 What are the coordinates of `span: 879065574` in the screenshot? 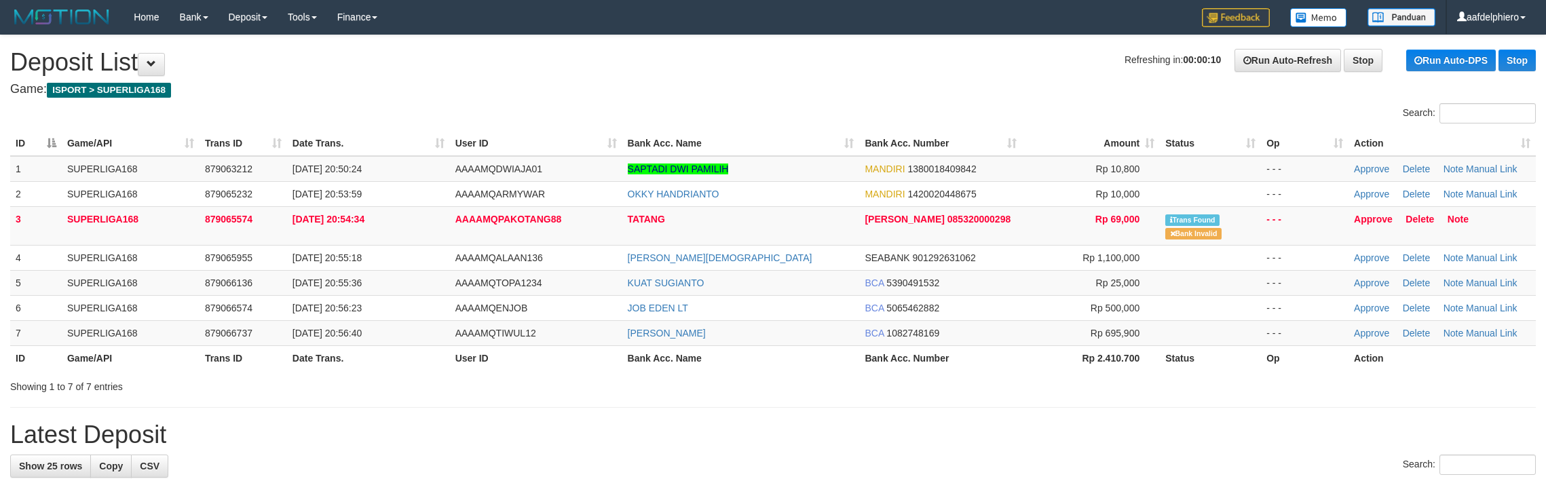 It's located at (229, 219).